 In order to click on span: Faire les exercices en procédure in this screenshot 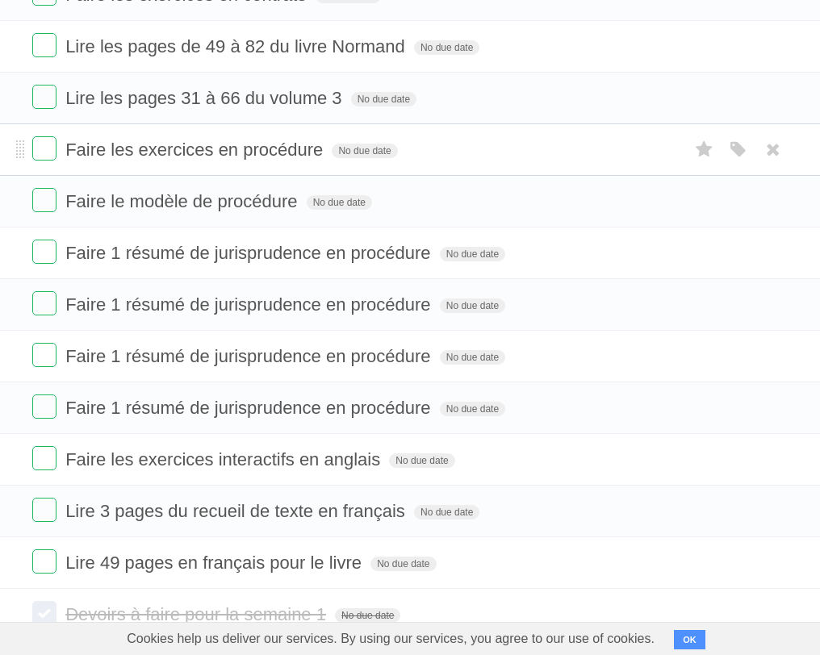, I will do `click(196, 149)`.